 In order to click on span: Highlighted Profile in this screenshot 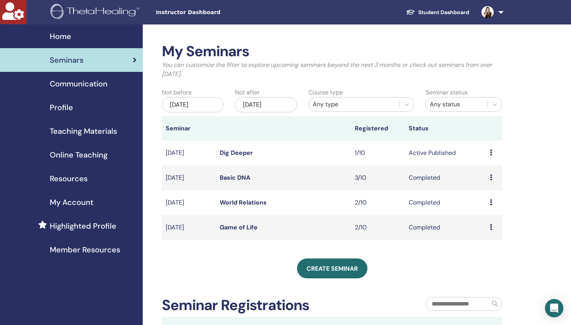, I will do `click(83, 226)`.